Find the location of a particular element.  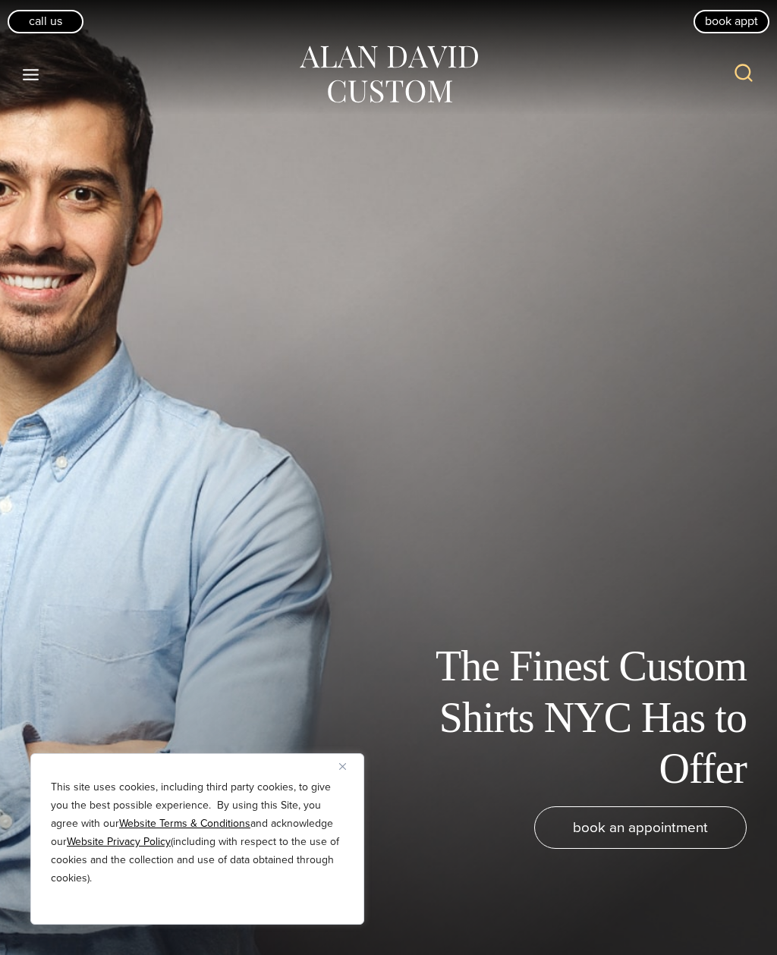

img: Close is located at coordinates (342, 766).